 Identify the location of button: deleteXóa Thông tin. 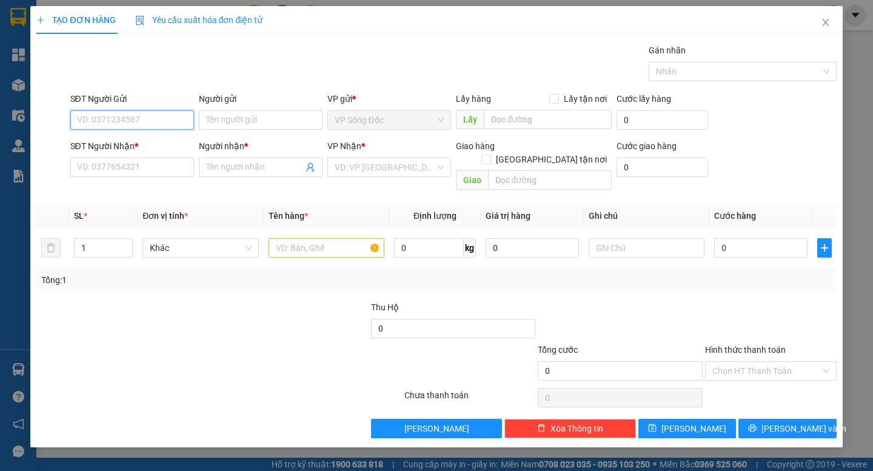
(570, 429).